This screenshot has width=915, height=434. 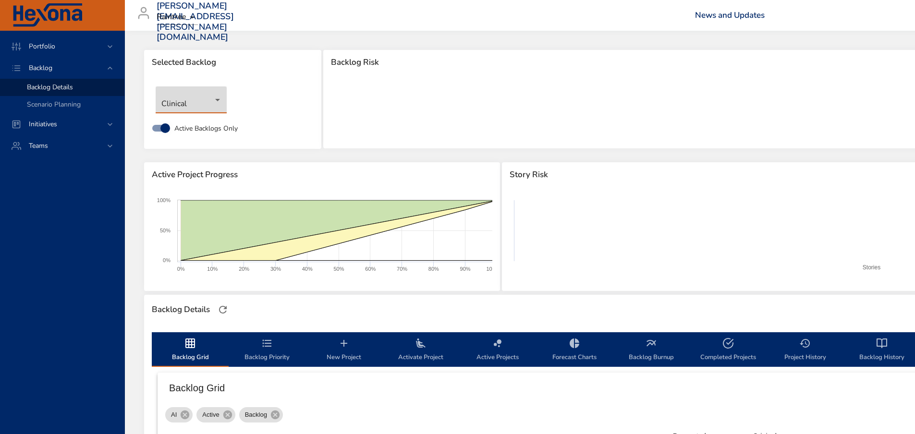 I want to click on text: 70%, so click(x=402, y=269).